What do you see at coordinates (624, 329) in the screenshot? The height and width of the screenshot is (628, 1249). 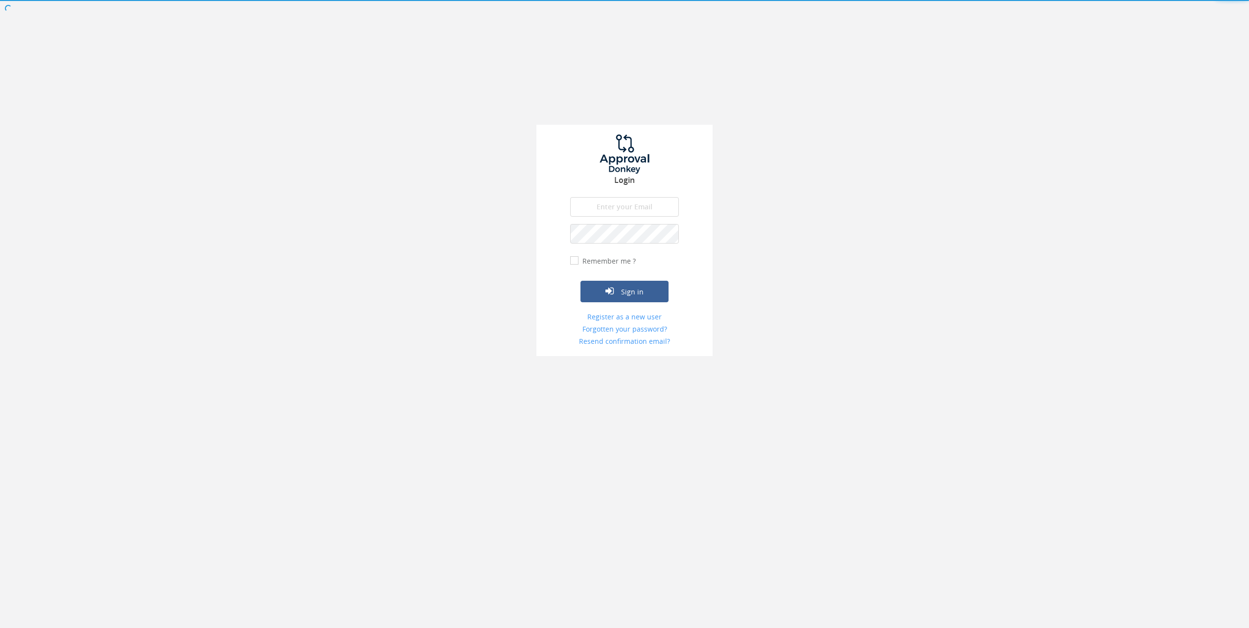 I see `a: Forgotten your password?` at bounding box center [624, 329].